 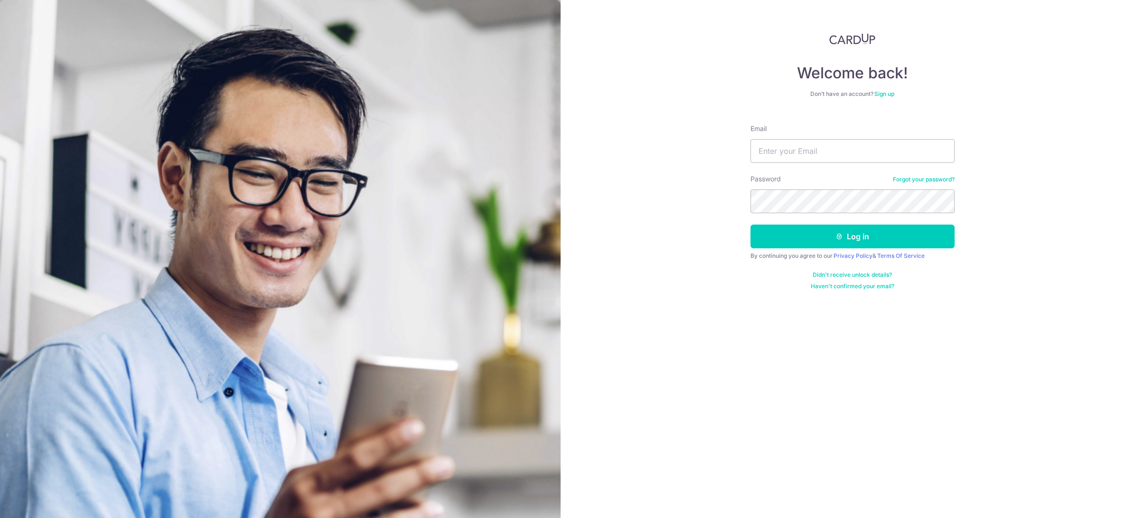 I want to click on a: Privacy Policy, so click(x=853, y=255).